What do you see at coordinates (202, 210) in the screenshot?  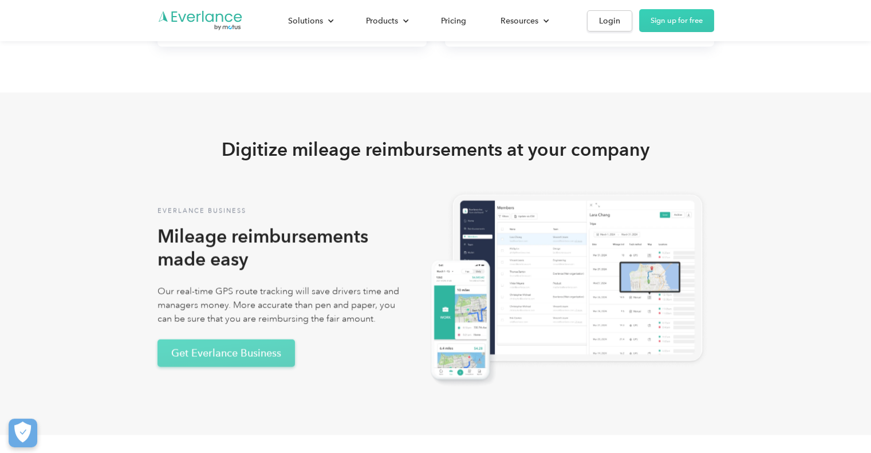 I see `strong: Everlance business` at bounding box center [202, 210].